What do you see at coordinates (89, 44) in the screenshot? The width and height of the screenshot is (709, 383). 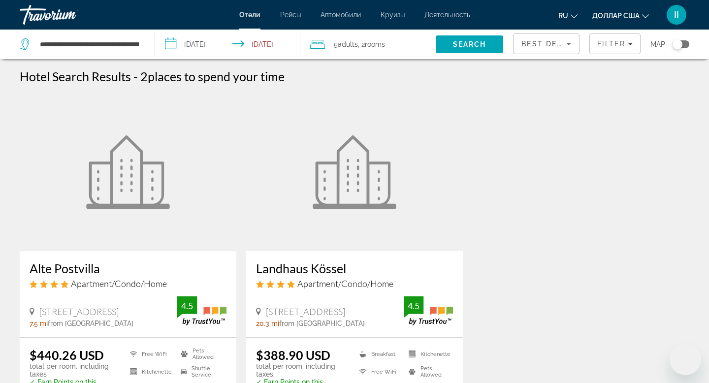 I see `input: Search hotel destination` at bounding box center [89, 44].